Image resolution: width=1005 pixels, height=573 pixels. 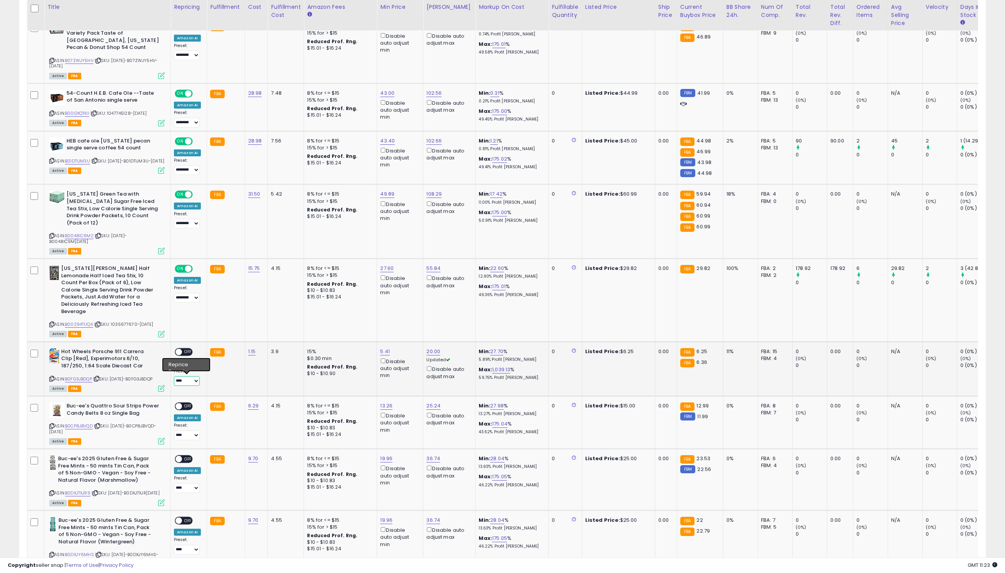 What do you see at coordinates (740, 11) in the screenshot?
I see `div: BB Share 24h.` at bounding box center [740, 11].